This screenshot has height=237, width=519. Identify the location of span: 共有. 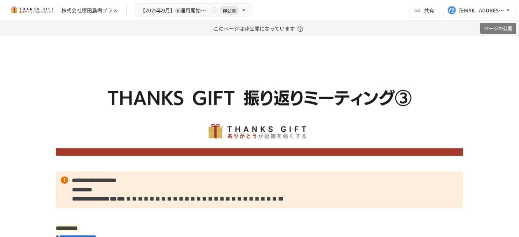
(429, 10).